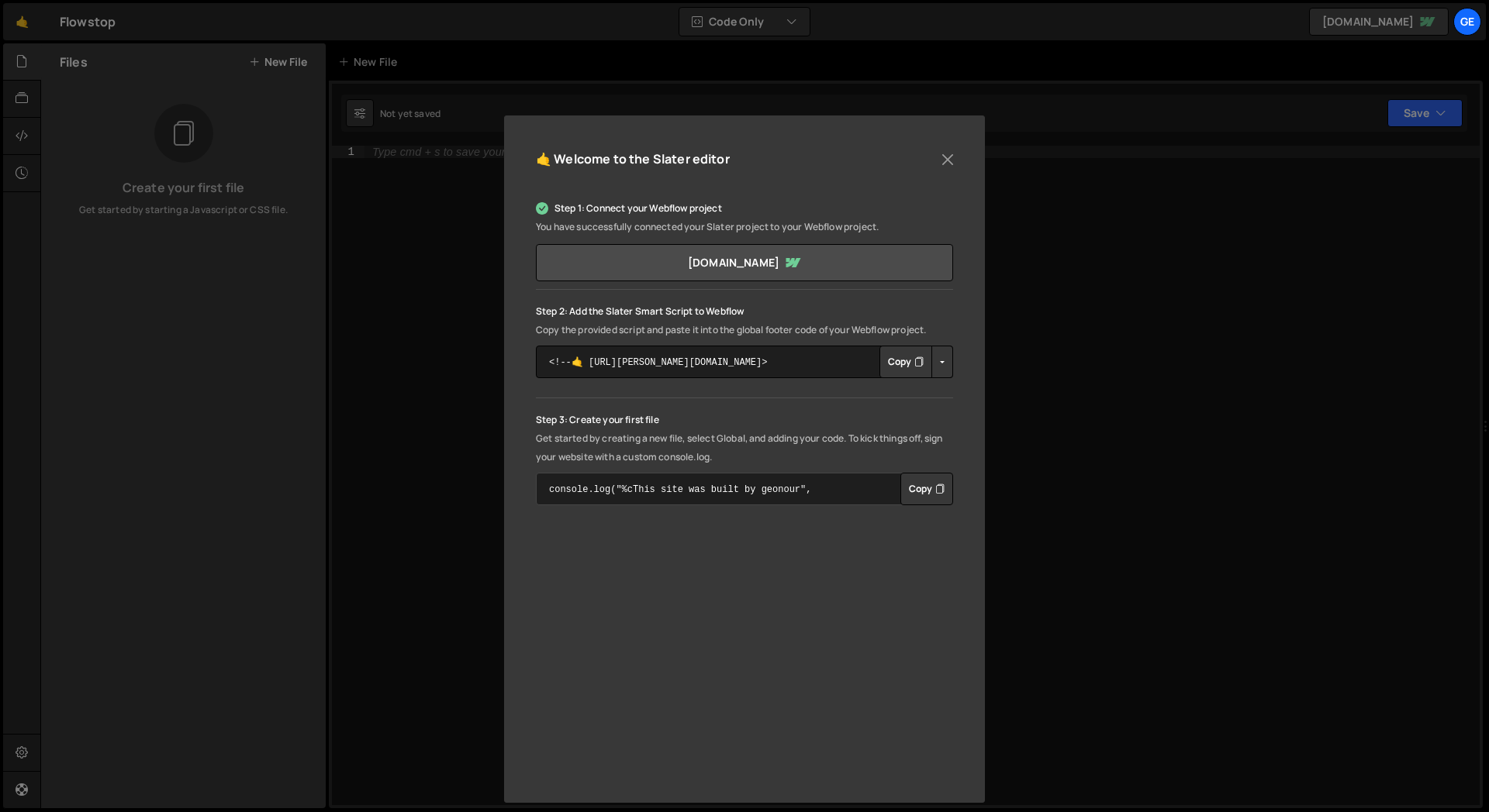 The width and height of the screenshot is (1489, 812). What do you see at coordinates (744, 227) in the screenshot?
I see `p: You have successfully connected your Slater project to your Webflow project.` at bounding box center [744, 227].